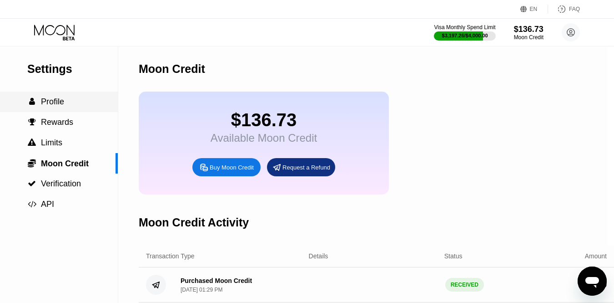 The image size is (614, 303). What do you see at coordinates (72, 69) in the screenshot?
I see `div: Settings` at bounding box center [72, 69].